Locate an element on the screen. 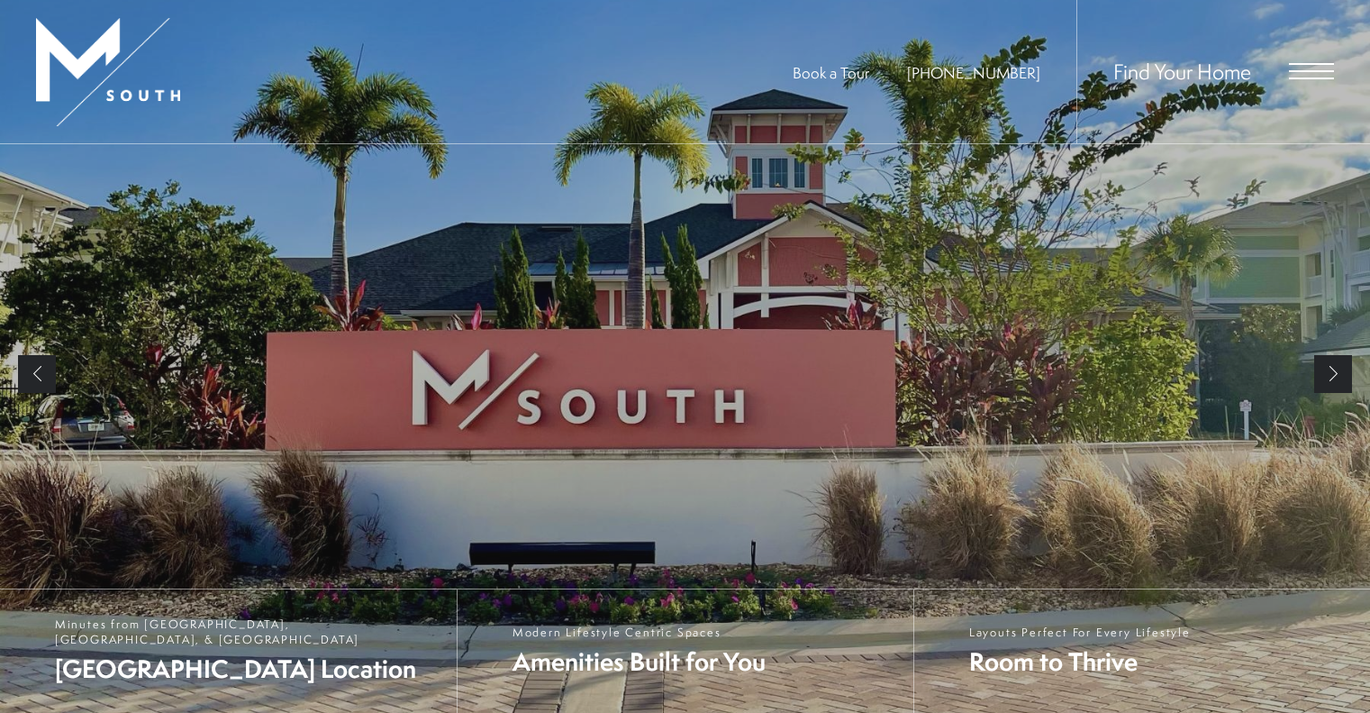 The image size is (1370, 713). button: Open Menu is located at coordinates (1312, 71).